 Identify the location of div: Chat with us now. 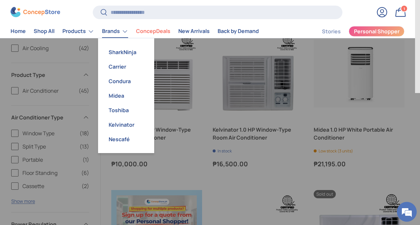
(73, 41).